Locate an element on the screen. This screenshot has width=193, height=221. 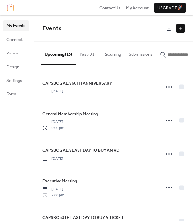
button: Upgrade🚀 is located at coordinates (170, 8).